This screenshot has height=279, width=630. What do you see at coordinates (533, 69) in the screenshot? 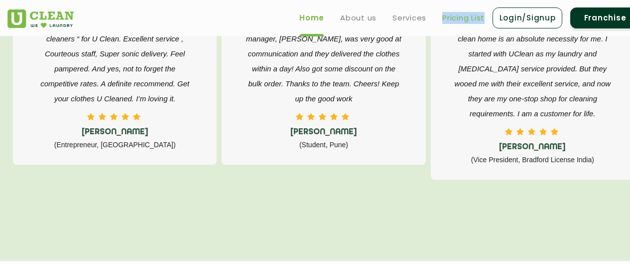
I see `p: For someone who has a young daughter, a clean home is an absolute necessity for me. I started wit...` at bounding box center [533, 69].